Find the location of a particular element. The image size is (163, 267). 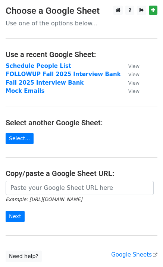

a: Need help? is located at coordinates (23, 256).